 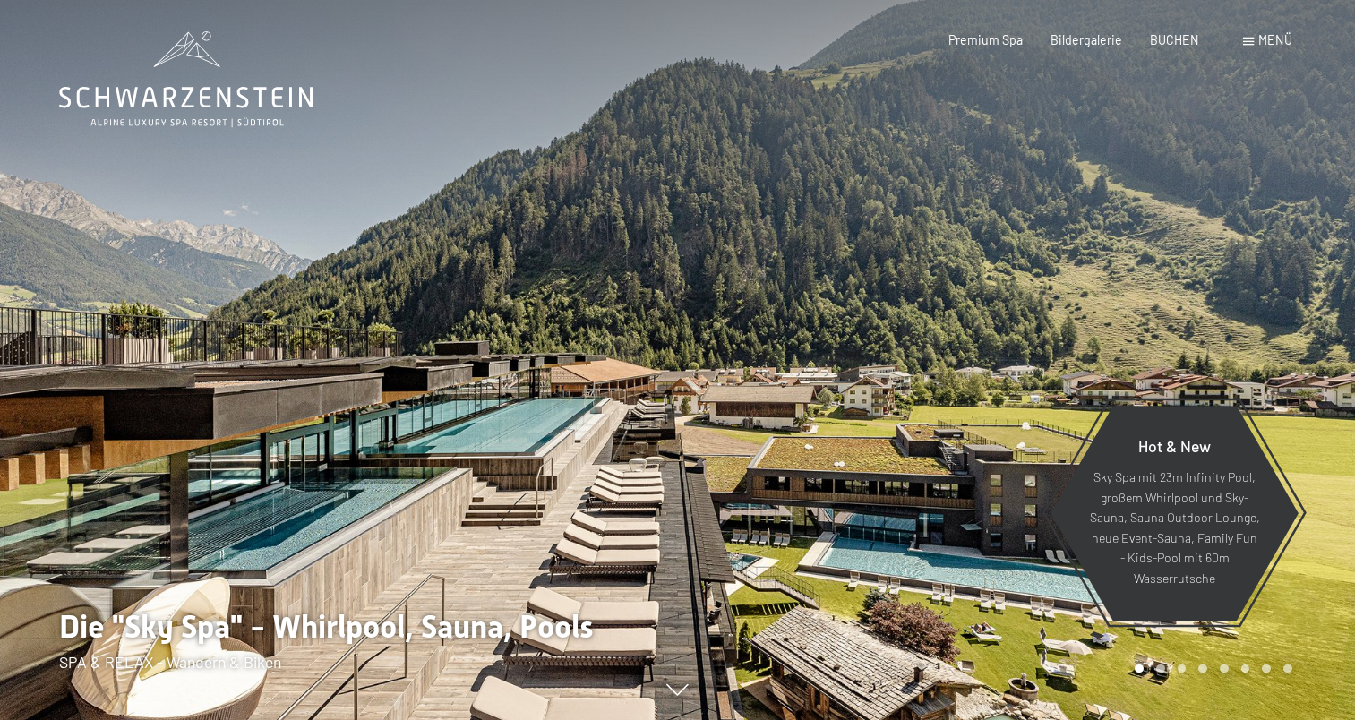 I want to click on div: Carousel Page 7, so click(x=1267, y=669).